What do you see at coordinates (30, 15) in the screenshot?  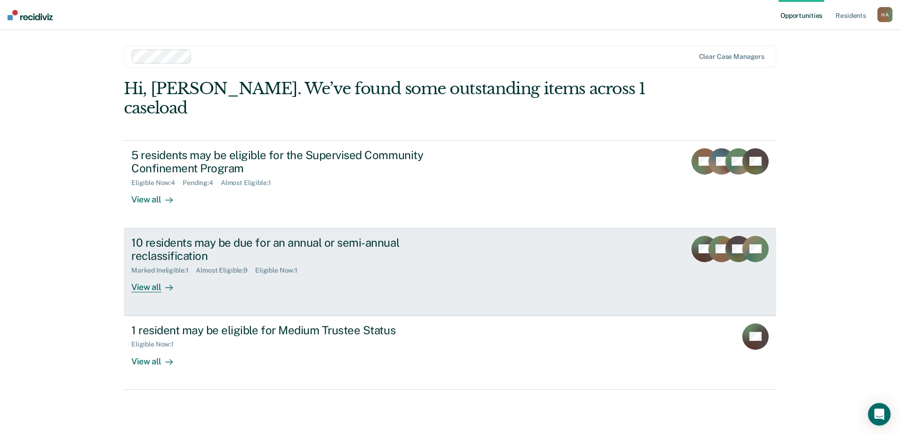 I see `img: Recidiviz` at bounding box center [30, 15].